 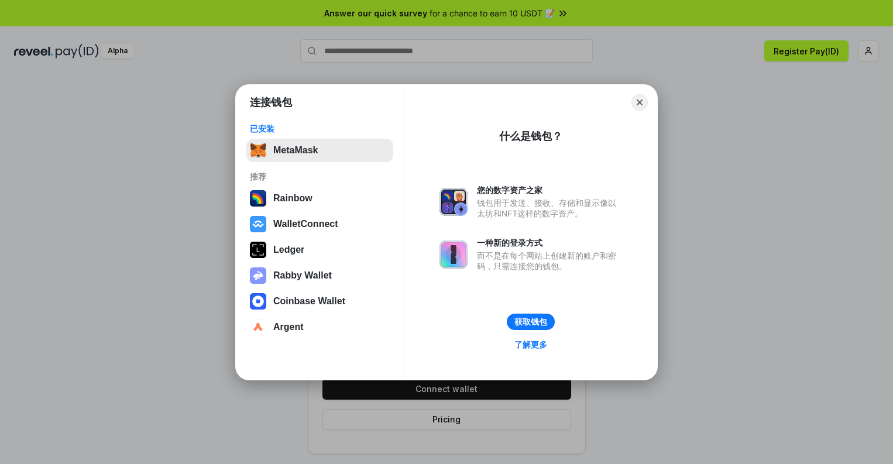 What do you see at coordinates (289, 327) in the screenshot?
I see `div: Argent` at bounding box center [289, 327].